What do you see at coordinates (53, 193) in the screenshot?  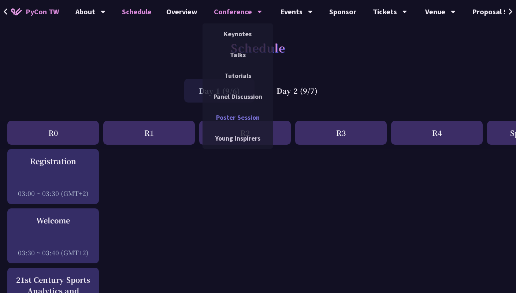 I see `div: 03:00 ~ 03:30 (GMT+2)` at bounding box center [53, 193].